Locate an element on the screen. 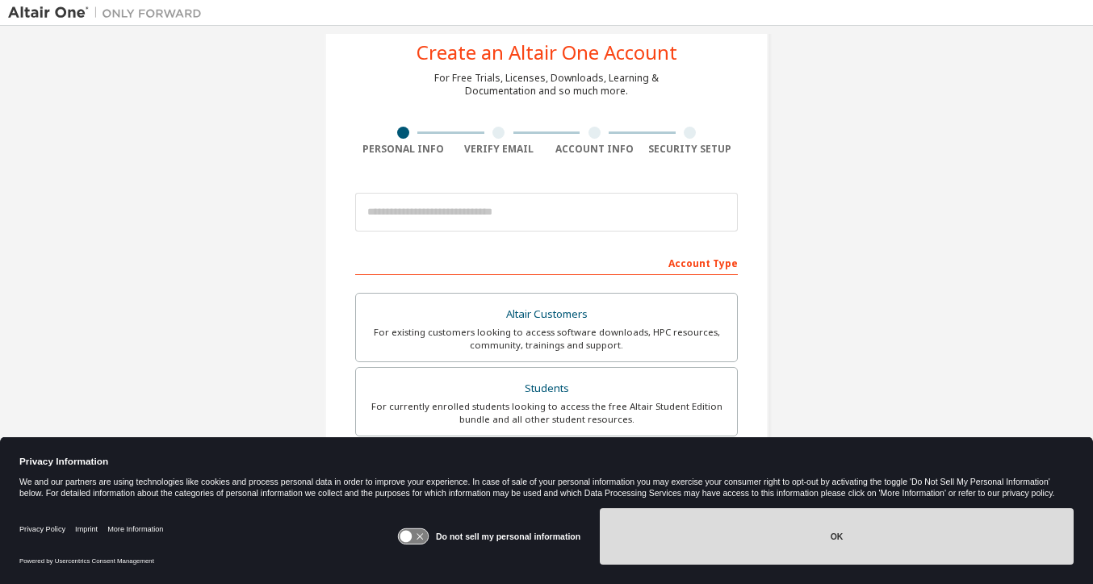  div: For currently enrolled students looking to access the free Altair Student Edition bundle and all ... is located at coordinates (546, 413).